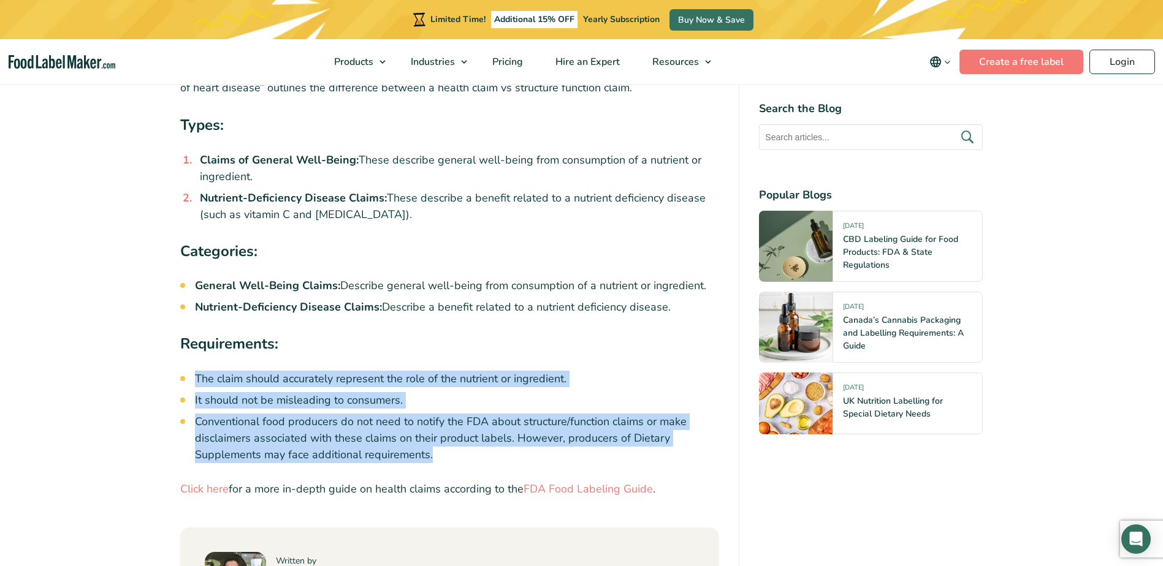 The width and height of the screenshot is (1163, 566). Describe the element at coordinates (871, 137) in the screenshot. I see `input: Search articles...` at that location.